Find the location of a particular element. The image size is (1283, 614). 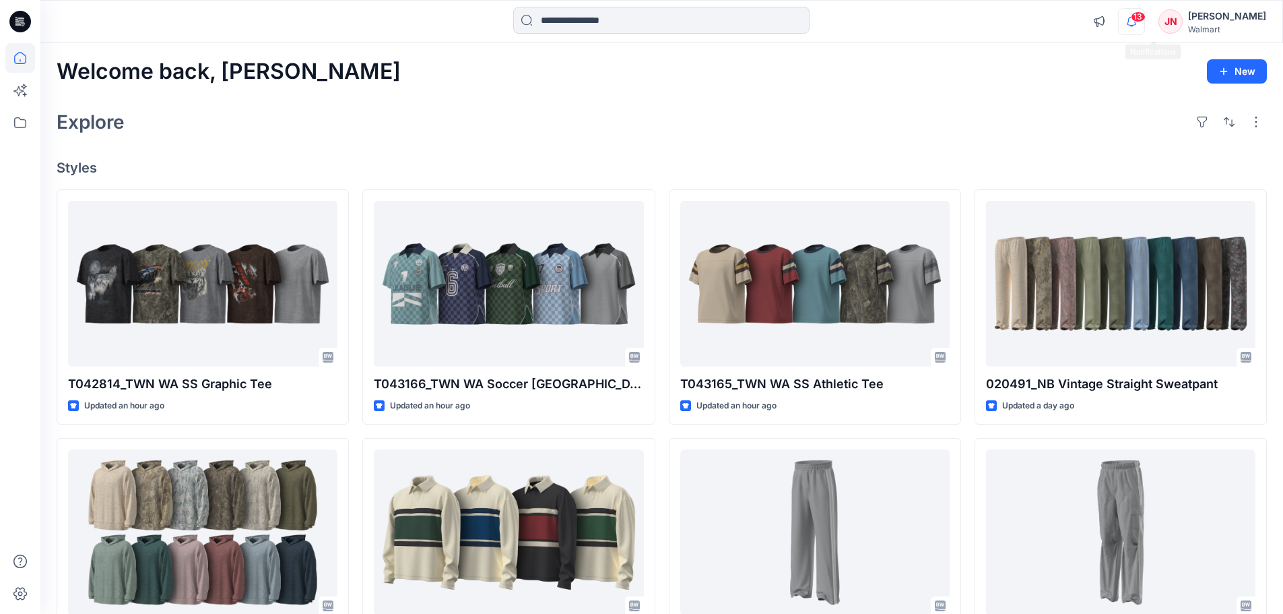

div: Walmart is located at coordinates (1227, 29).